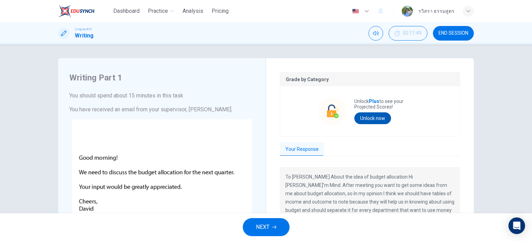  What do you see at coordinates (407, 11) in the screenshot?
I see `img: Profile picture` at bounding box center [407, 11].